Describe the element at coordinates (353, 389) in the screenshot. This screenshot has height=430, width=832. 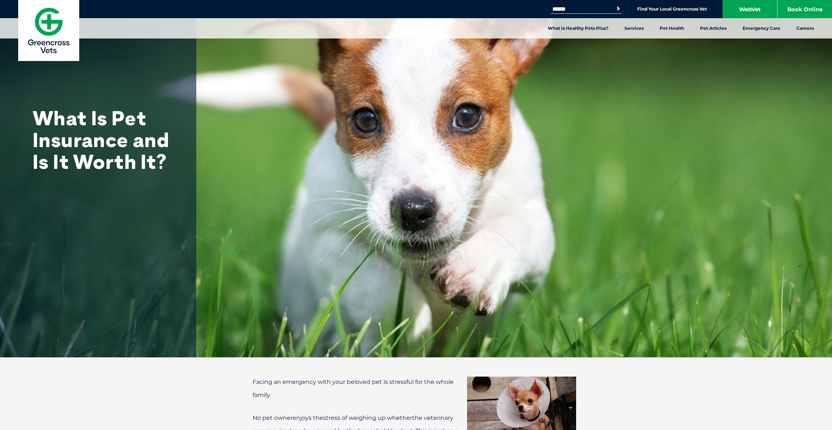
I see `span: Facing an emergency with your beloved pet is stressful for the whole family.` at that location.